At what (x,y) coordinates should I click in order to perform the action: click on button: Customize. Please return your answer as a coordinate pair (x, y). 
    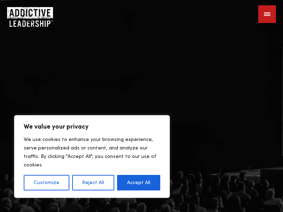
    Looking at the image, I should click on (46, 183).